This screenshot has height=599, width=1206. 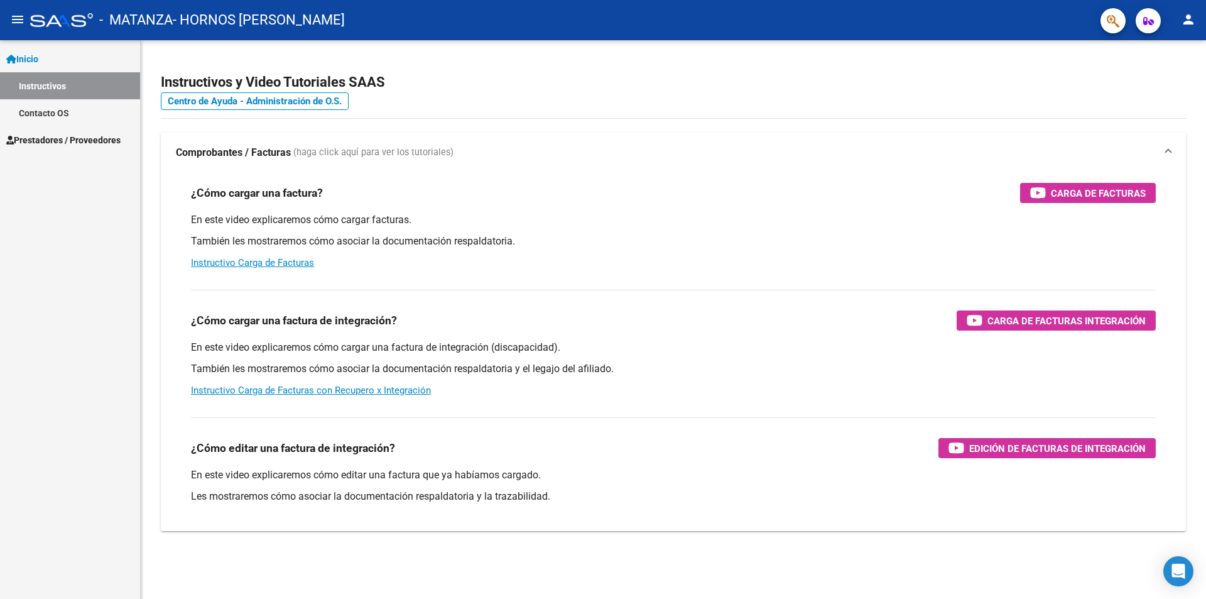 What do you see at coordinates (1098, 193) in the screenshot?
I see `span: Carga de Facturas` at bounding box center [1098, 193].